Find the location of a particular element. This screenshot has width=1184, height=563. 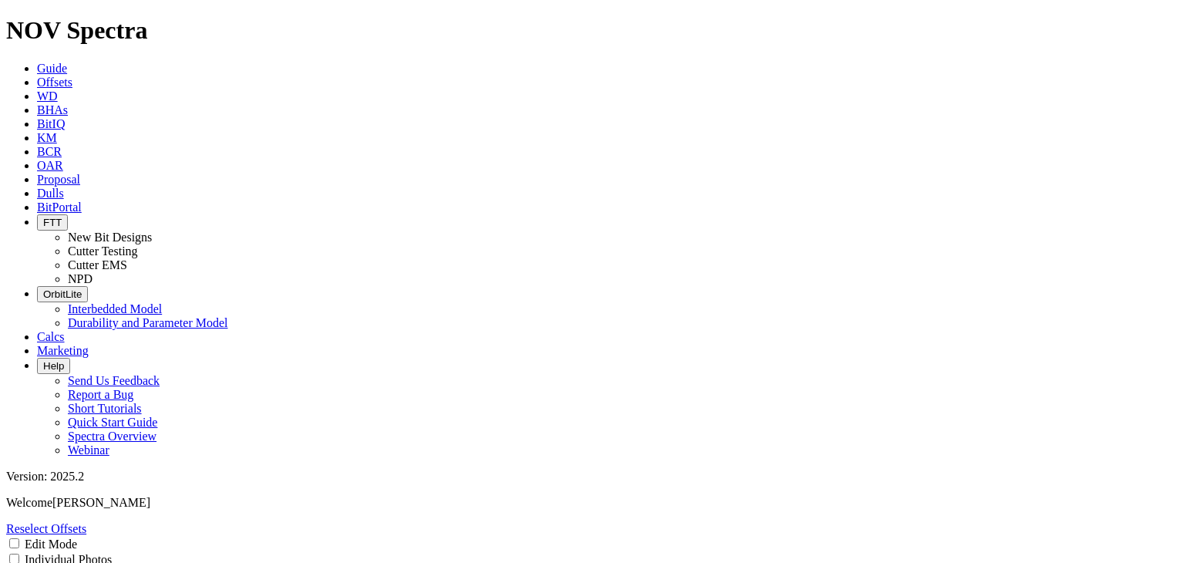

a: WD is located at coordinates (47, 96).